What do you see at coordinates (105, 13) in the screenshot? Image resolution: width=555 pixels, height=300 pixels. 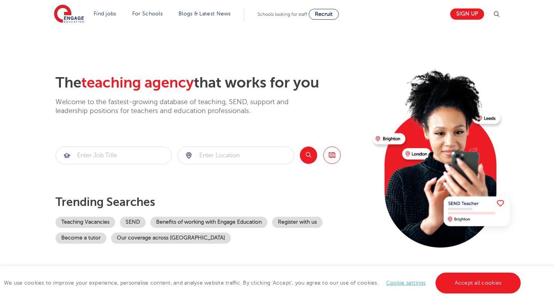 I see `a: Find jobs` at bounding box center [105, 13].